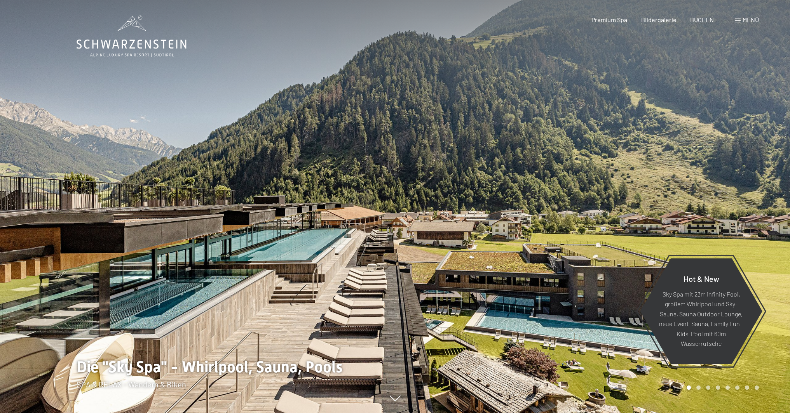  Describe the element at coordinates (721, 388) in the screenshot. I see `div: Carousel Pagination` at that location.